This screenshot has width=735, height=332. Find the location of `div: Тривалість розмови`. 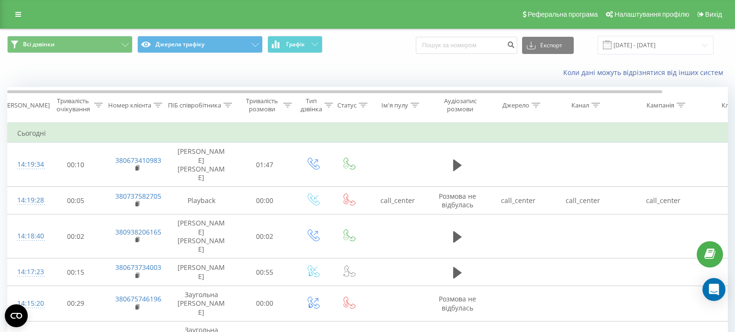

div: Тривалість розмови is located at coordinates (262, 105).